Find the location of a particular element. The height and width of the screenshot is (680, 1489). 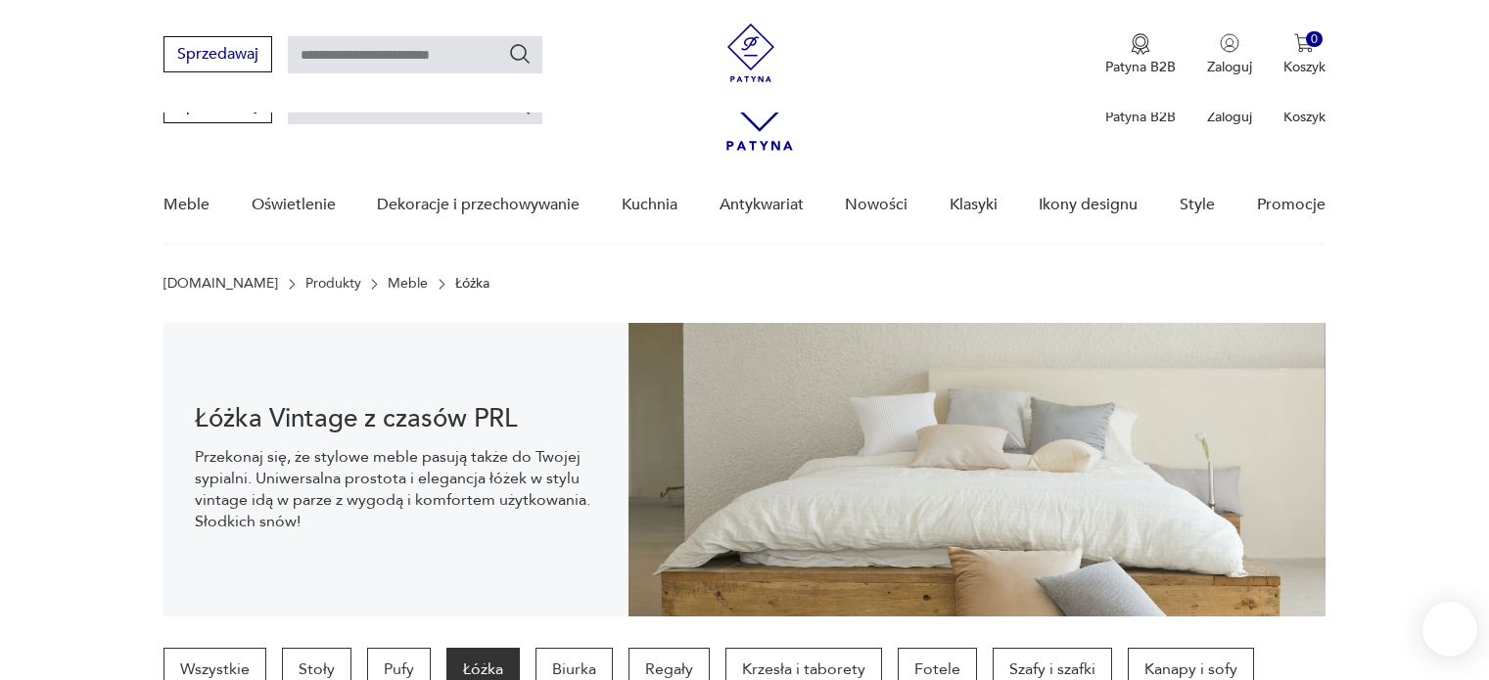

p: Przekonaj się, że stylowe meble pasują także do Twojej sypialni. Uniwersalna prostota i elegancja... is located at coordinates (396, 490).